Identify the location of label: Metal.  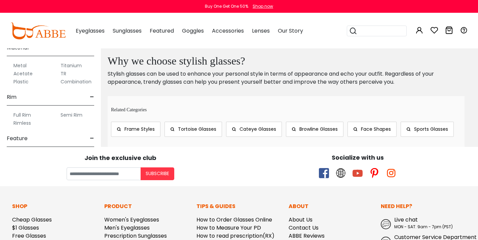
(20, 66).